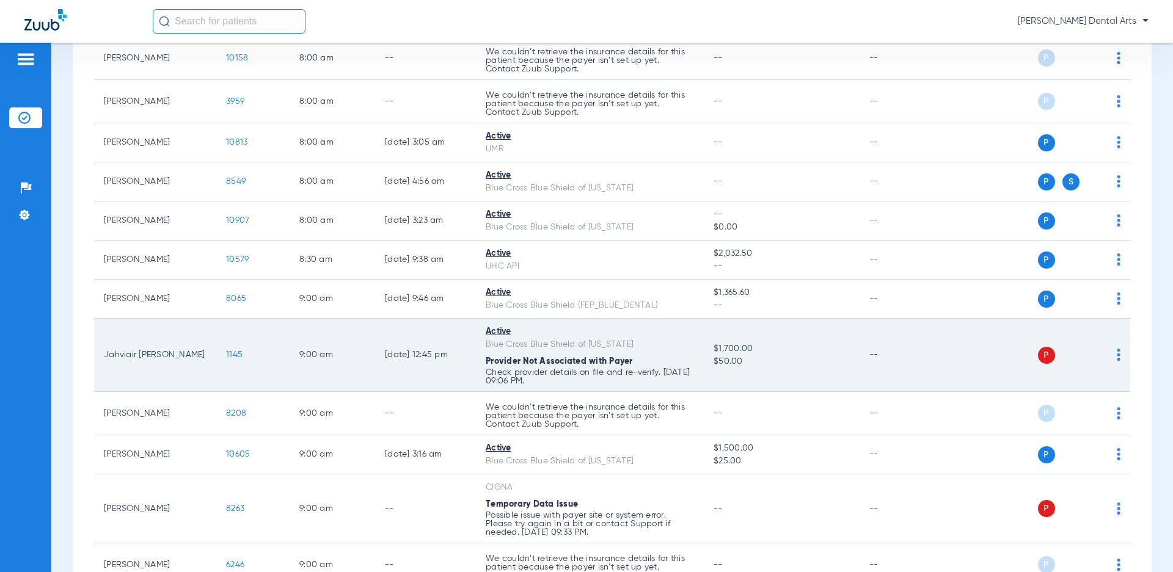 This screenshot has width=1173, height=572. I want to click on span: S, so click(1071, 182).